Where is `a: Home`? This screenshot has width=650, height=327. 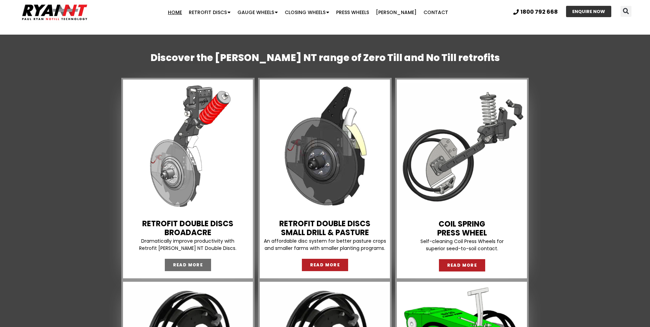 a: Home is located at coordinates (175, 12).